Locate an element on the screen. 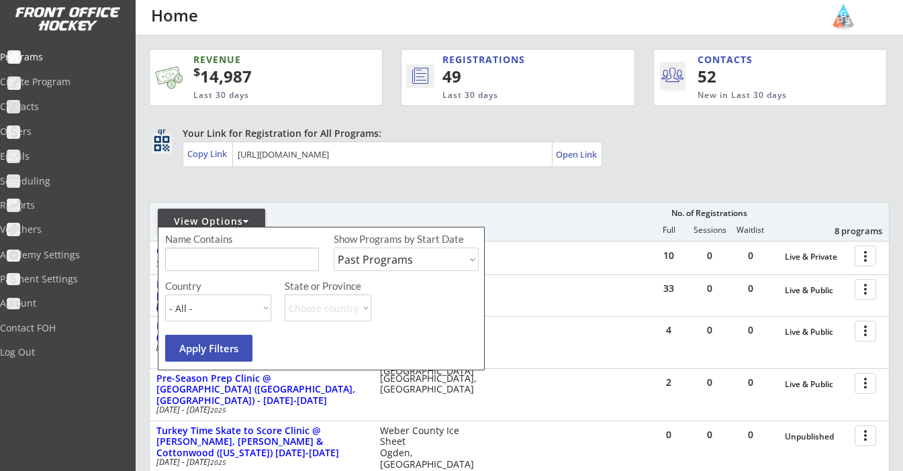 The width and height of the screenshot is (903, 471). div: Open Link is located at coordinates (576, 154).